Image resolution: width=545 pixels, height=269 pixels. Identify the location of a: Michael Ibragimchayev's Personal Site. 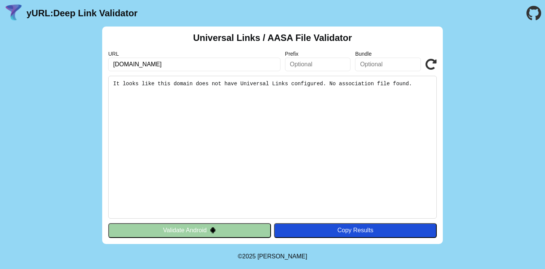
(282, 256).